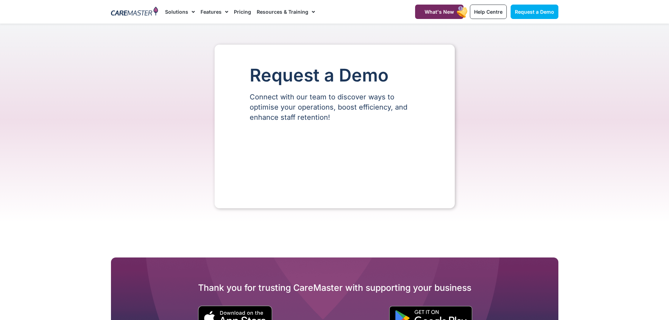 The image size is (669, 320). What do you see at coordinates (439, 12) in the screenshot?
I see `a: What's New` at bounding box center [439, 12].